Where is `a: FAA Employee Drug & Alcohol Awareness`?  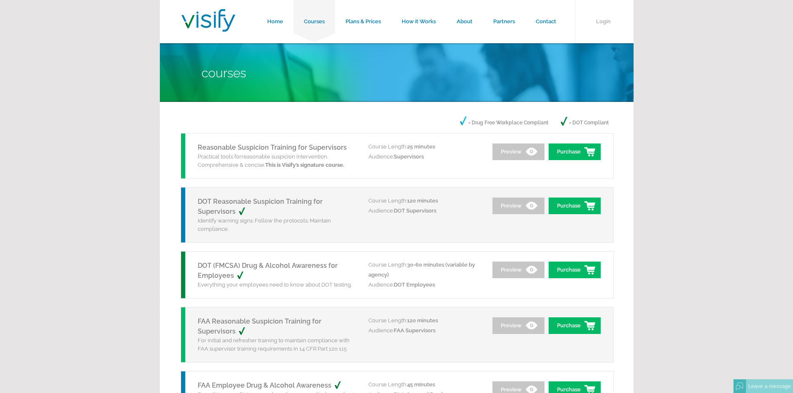
a: FAA Employee Drug & Alcohol Awareness is located at coordinates (274, 385).